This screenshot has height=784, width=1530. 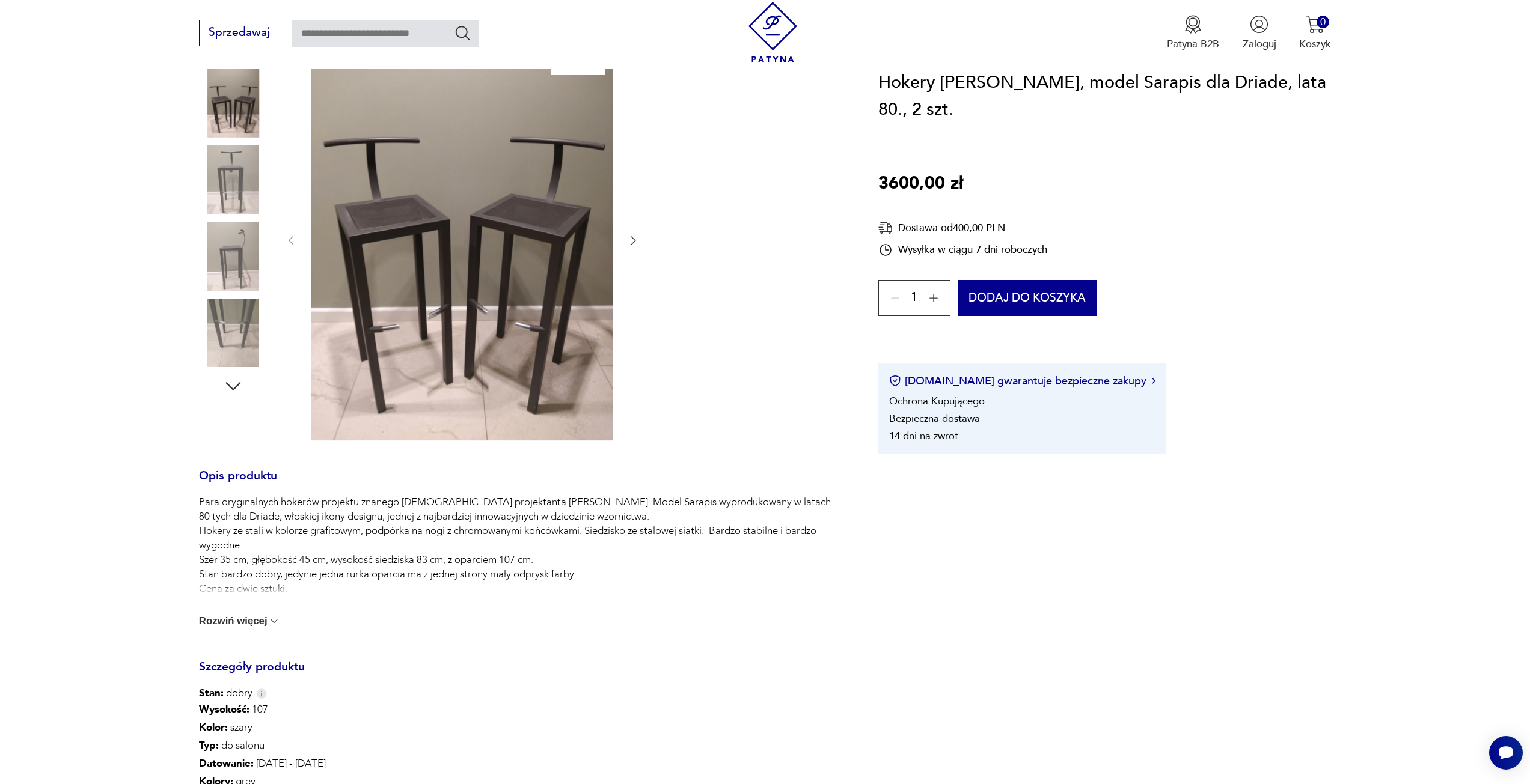 I want to click on img: Ikona dostawy, so click(x=886, y=228).